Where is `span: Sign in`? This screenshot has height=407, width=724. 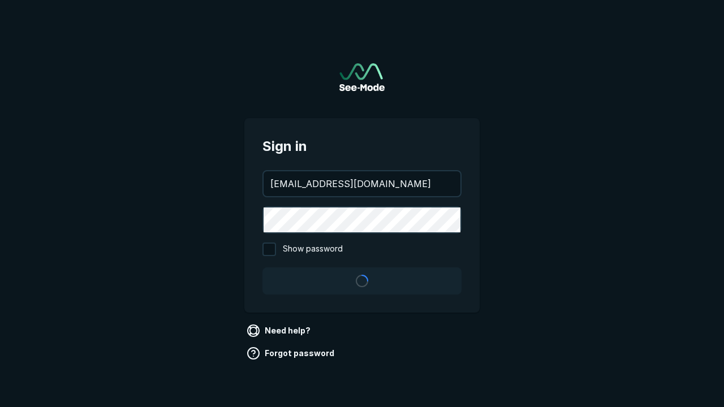
span: Sign in is located at coordinates (362, 146).